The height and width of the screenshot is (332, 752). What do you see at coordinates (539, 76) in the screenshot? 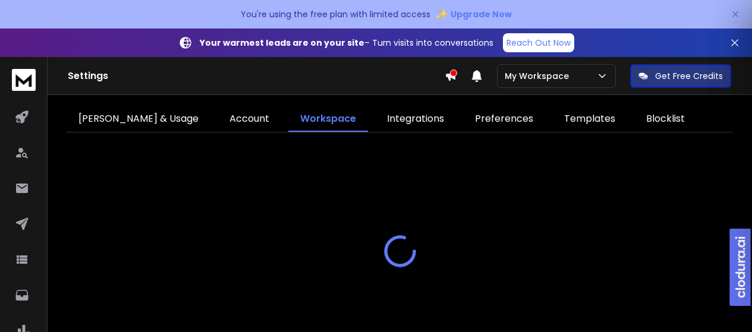
I see `p: My Workspace` at bounding box center [539, 76].